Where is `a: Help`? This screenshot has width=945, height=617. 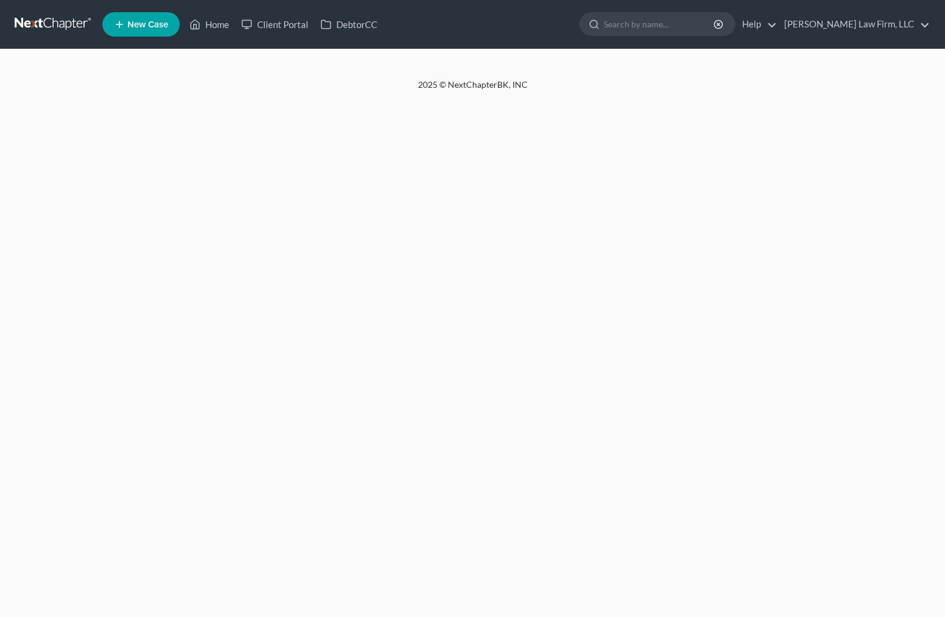
a: Help is located at coordinates (756, 24).